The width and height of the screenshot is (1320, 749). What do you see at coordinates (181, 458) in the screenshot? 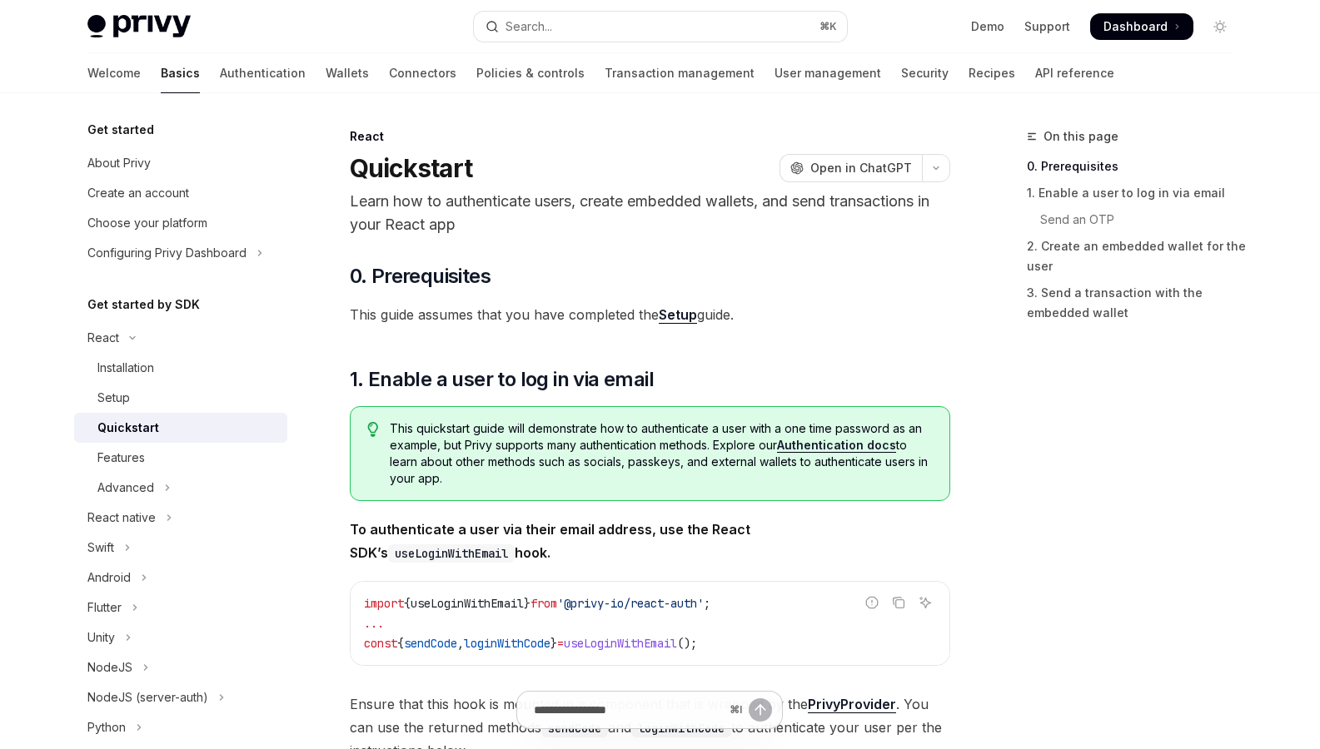
I see `a: Features` at bounding box center [181, 458].